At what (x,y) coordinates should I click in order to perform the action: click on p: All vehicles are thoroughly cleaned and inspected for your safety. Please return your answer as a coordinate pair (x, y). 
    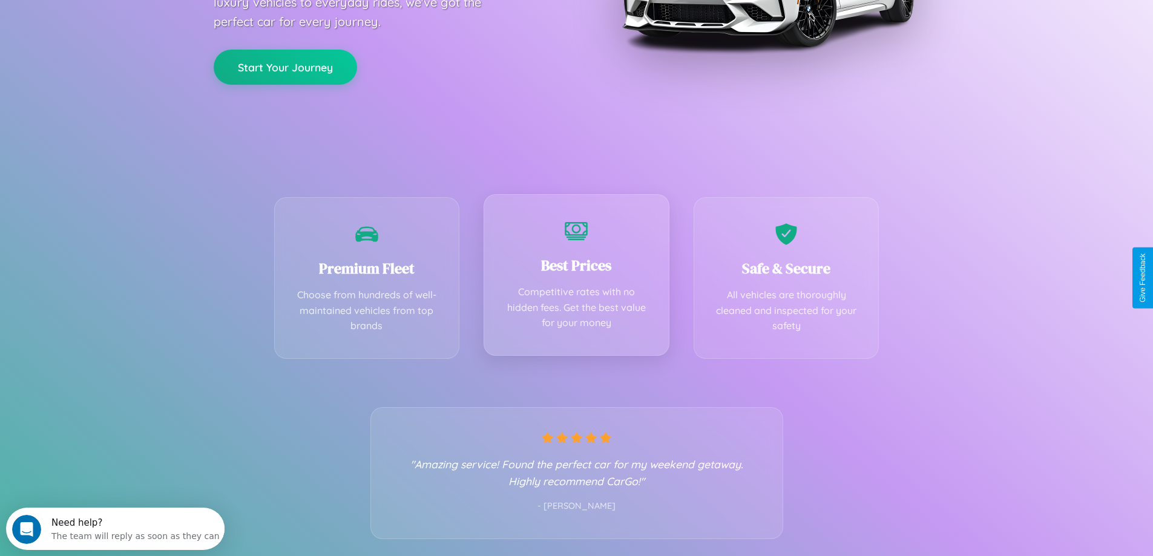
    Looking at the image, I should click on (786, 310).